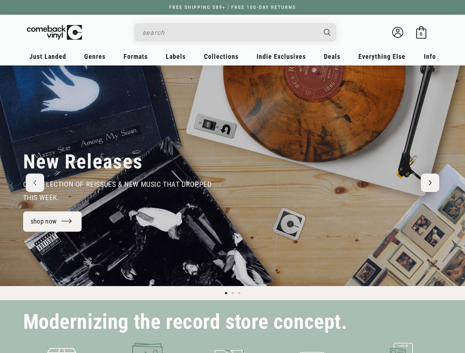 This screenshot has width=465, height=353. What do you see at coordinates (83, 162) in the screenshot?
I see `h2: New Releases` at bounding box center [83, 162].